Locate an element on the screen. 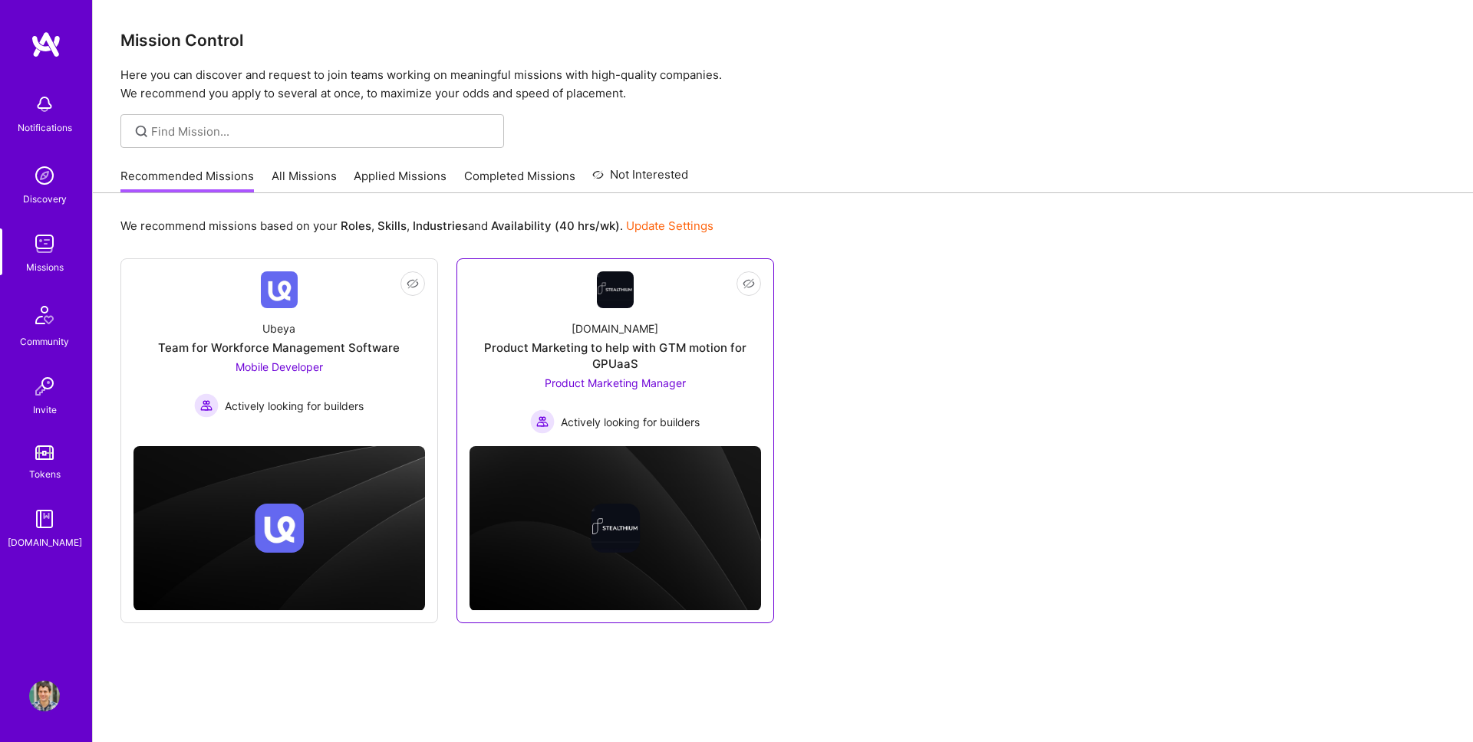 The width and height of the screenshot is (1473, 742). p: We recommend missions based on your , , and . is located at coordinates (416, 225).